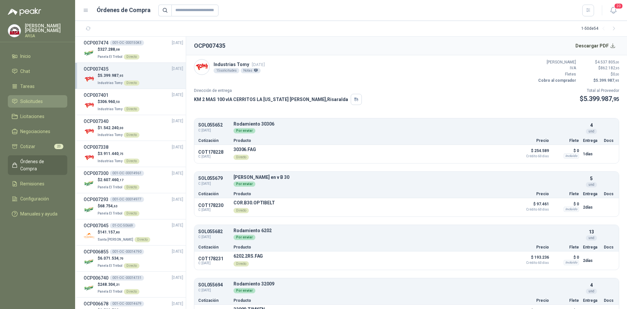 This screenshot has width=627, height=309. Describe the element at coordinates (127, 251) in the screenshot. I see `div: 001-OC -00014790` at that location.